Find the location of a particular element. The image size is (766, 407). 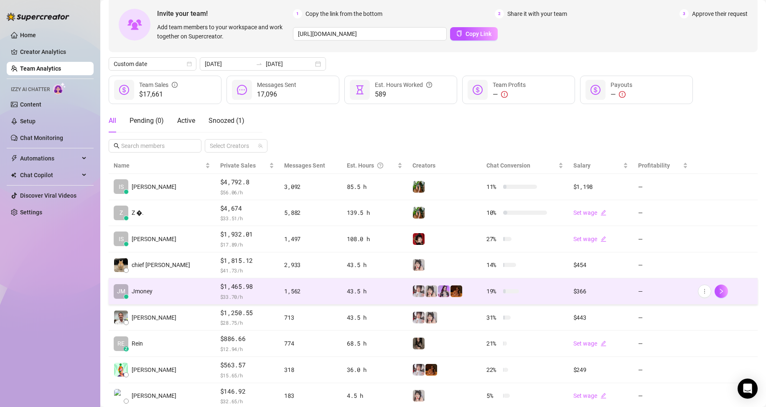

span: 14 % is located at coordinates (493, 265).